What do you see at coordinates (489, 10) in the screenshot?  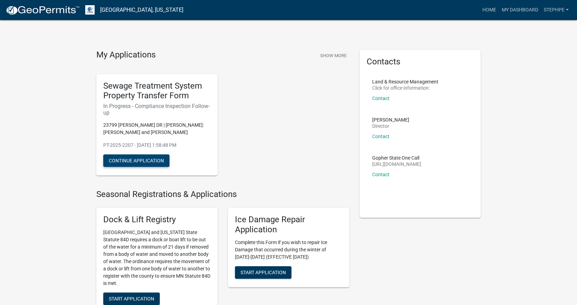 I see `a: Home` at bounding box center [489, 10].